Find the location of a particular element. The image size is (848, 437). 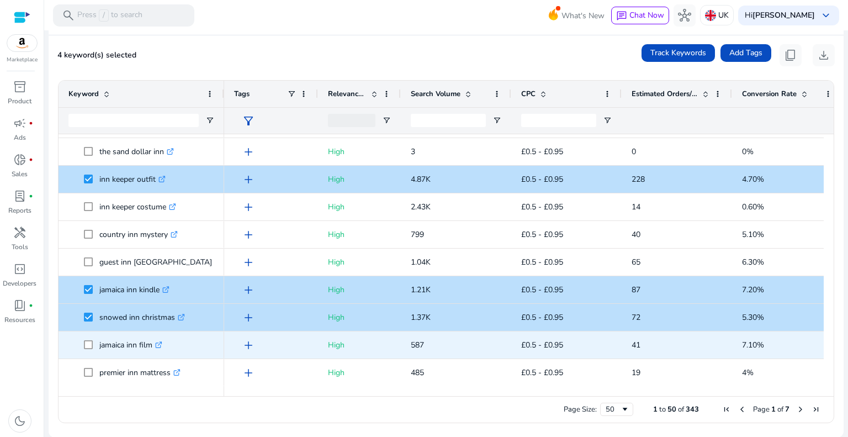

span: Keyword is located at coordinates (83, 94).